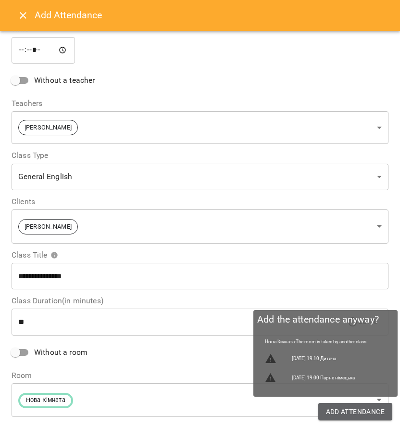 The image size is (400, 428). I want to click on label: Class Type, so click(200, 155).